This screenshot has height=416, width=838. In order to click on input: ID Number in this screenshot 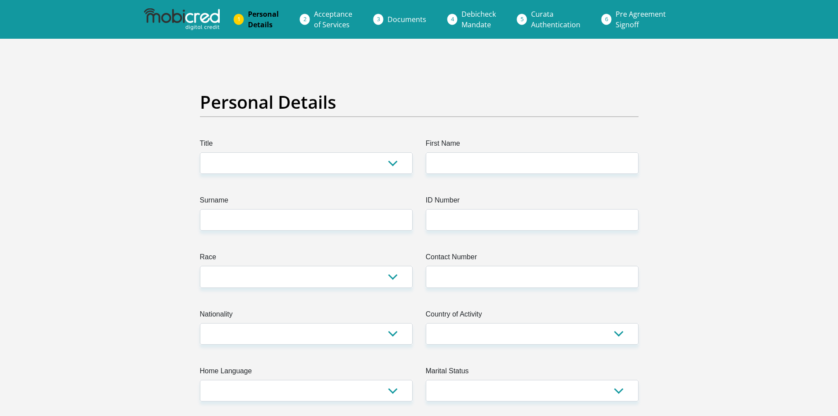, I will do `click(532, 220)`.